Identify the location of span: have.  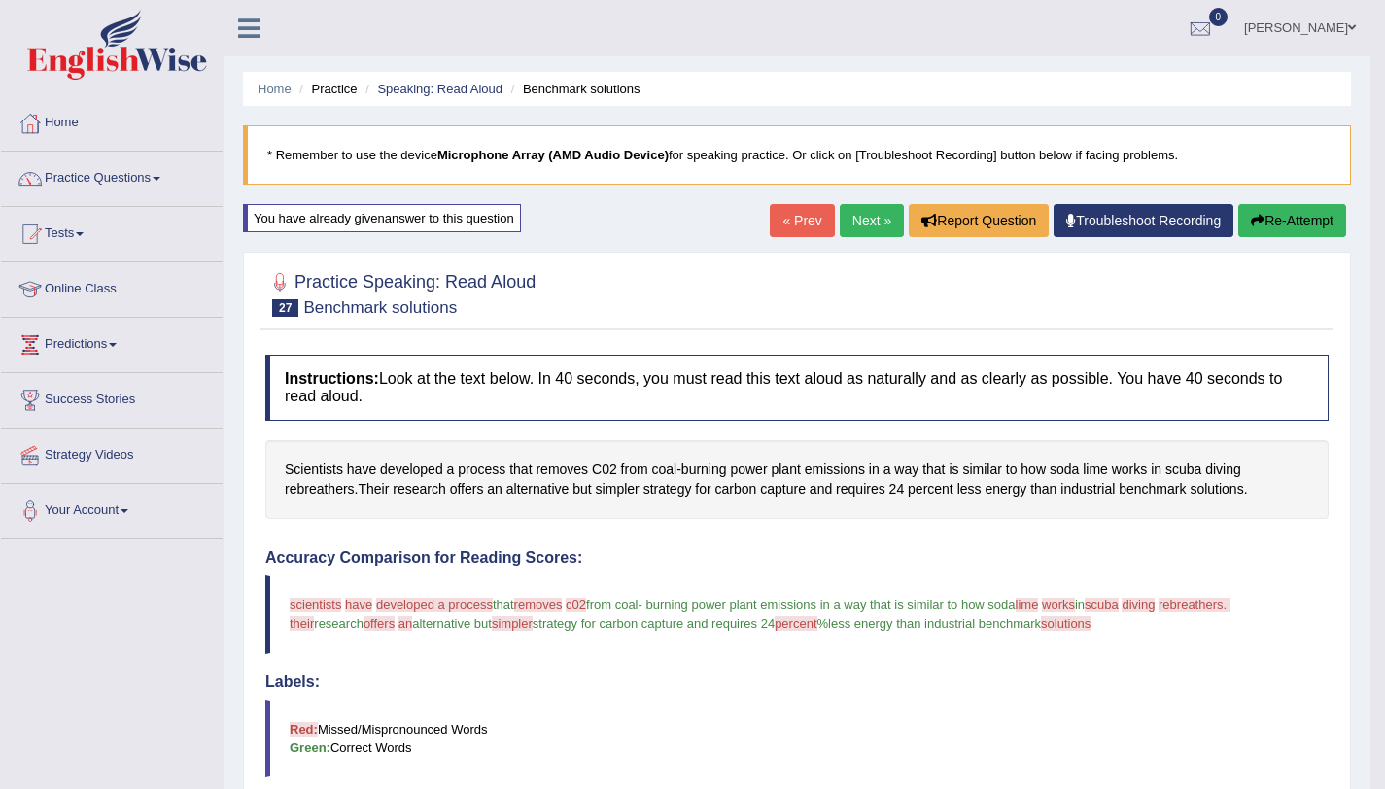
(359, 605).